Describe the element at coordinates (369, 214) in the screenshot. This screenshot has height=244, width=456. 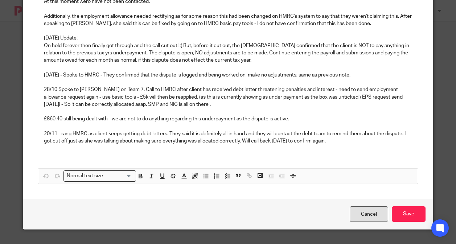
I see `a: Cancel` at that location.